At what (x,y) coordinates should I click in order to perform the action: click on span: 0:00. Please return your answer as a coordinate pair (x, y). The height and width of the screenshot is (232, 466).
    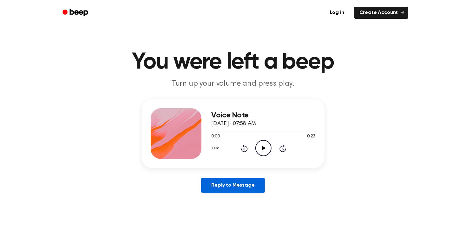
    Looking at the image, I should click on (216, 136).